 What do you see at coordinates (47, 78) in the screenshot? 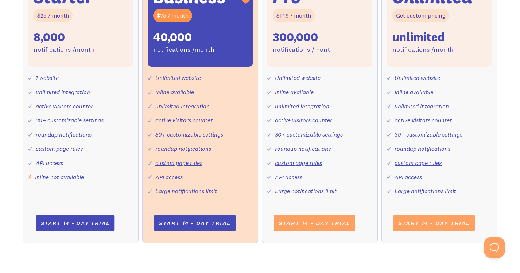
I see `div: 1 website` at bounding box center [47, 78].